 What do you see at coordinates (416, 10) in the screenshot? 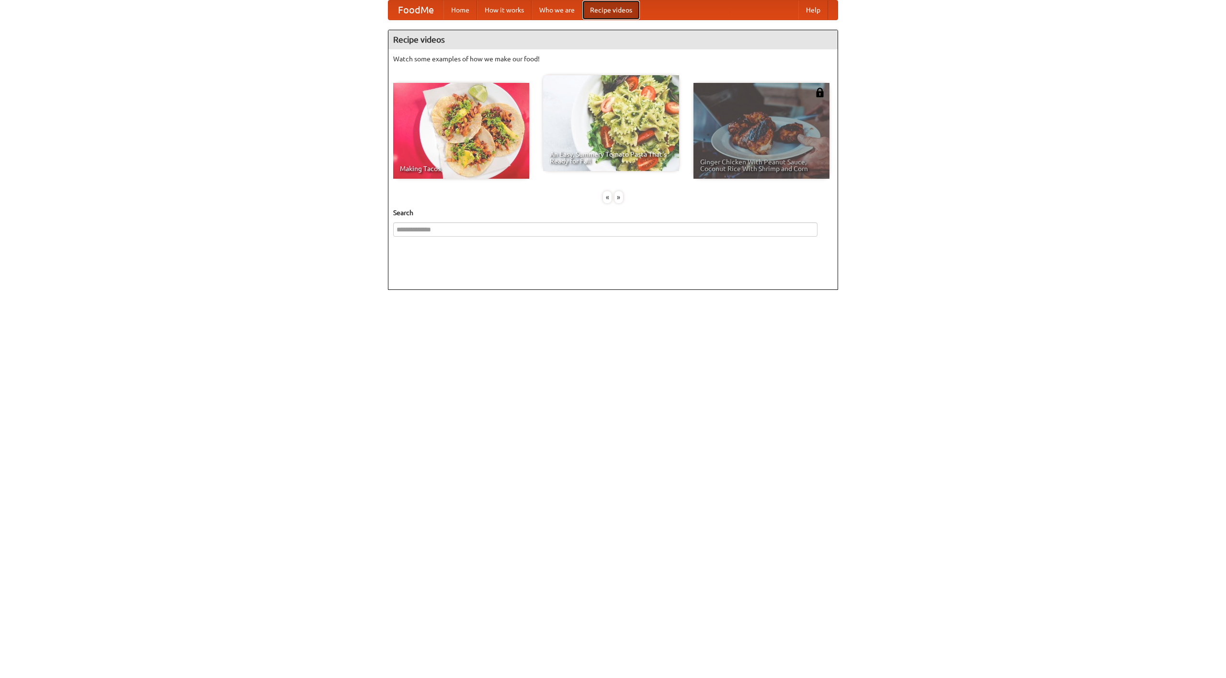
I see `a: FoodMe` at bounding box center [416, 10].